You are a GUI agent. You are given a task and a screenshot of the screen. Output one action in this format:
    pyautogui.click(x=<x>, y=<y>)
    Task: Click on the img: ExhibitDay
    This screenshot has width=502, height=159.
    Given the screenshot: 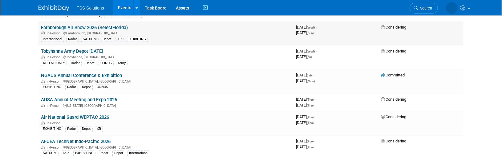 What is the action you would take?
    pyautogui.click(x=54, y=8)
    